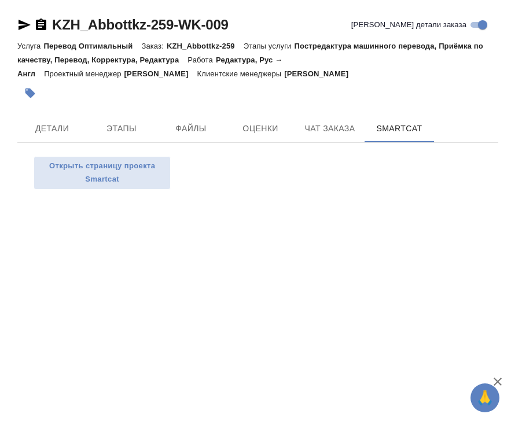 The image size is (511, 447). I want to click on p: Заказ:, so click(153, 46).